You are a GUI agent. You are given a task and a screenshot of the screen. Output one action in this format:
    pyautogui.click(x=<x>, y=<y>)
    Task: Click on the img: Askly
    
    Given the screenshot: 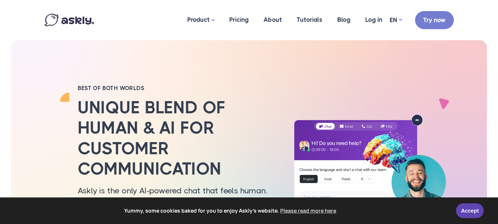 What is the action you would take?
    pyautogui.click(x=69, y=20)
    